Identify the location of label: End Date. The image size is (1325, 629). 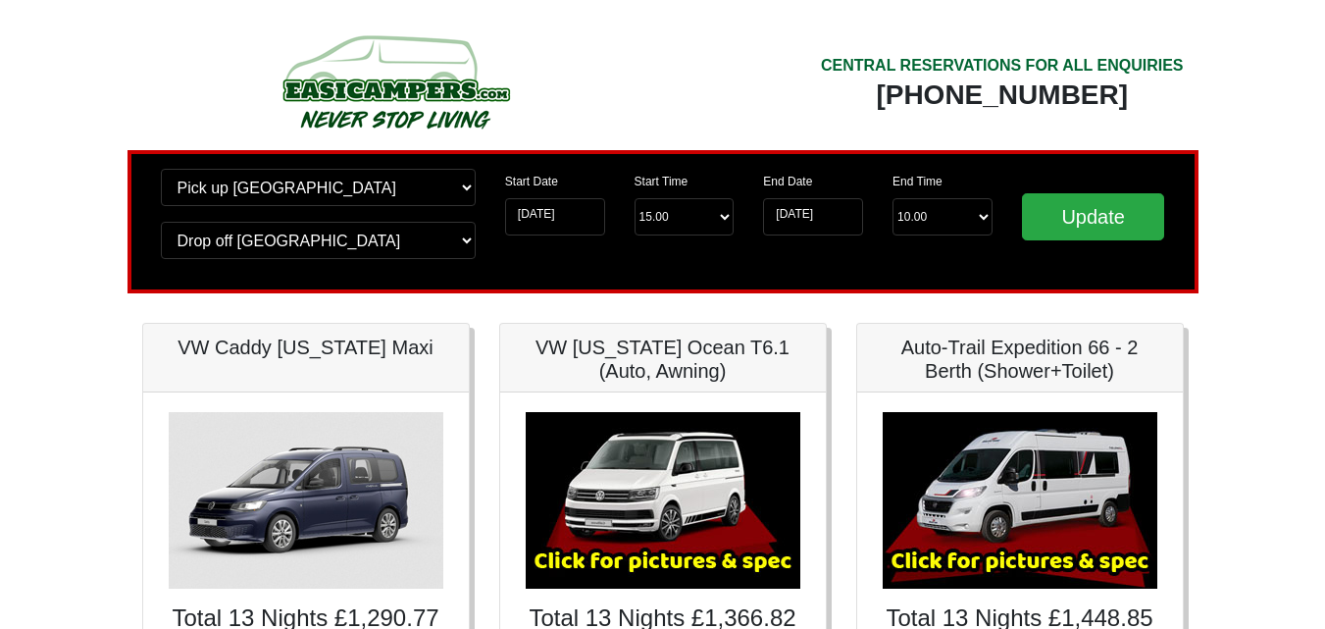
(788, 181).